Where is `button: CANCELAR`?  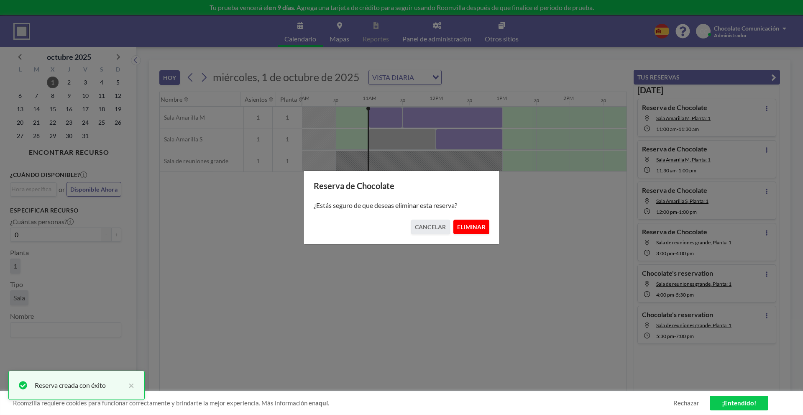
button: CANCELAR is located at coordinates (430, 227).